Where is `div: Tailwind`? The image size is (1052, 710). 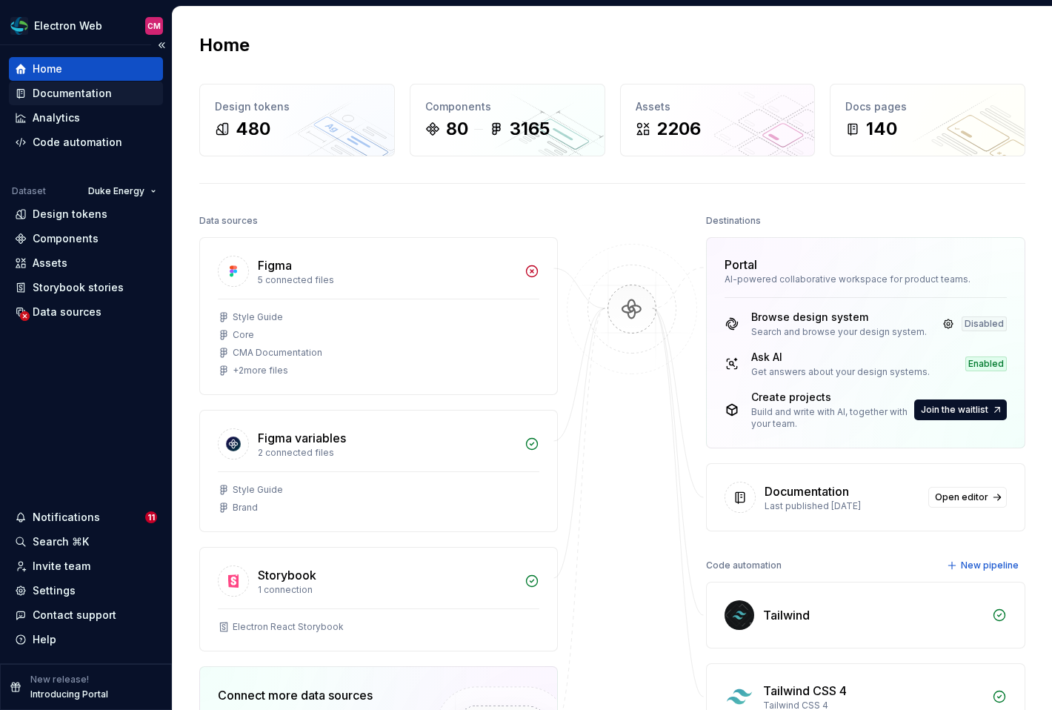 div: Tailwind is located at coordinates (786, 615).